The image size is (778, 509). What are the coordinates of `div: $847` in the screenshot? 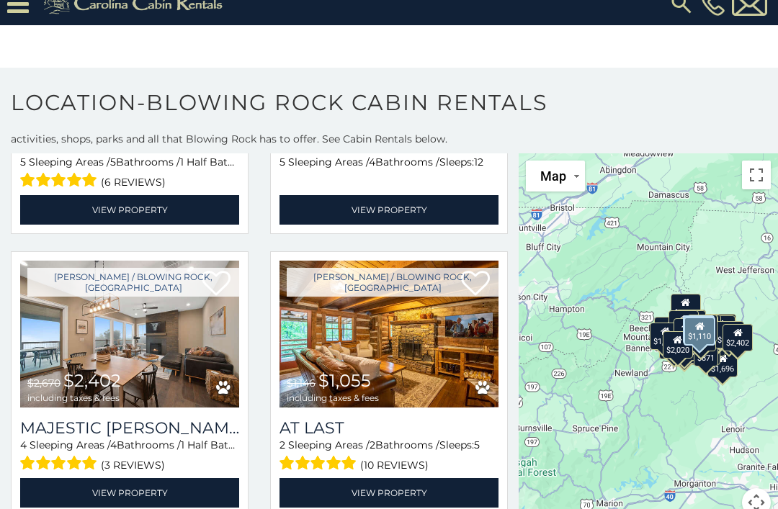 It's located at (684, 349).